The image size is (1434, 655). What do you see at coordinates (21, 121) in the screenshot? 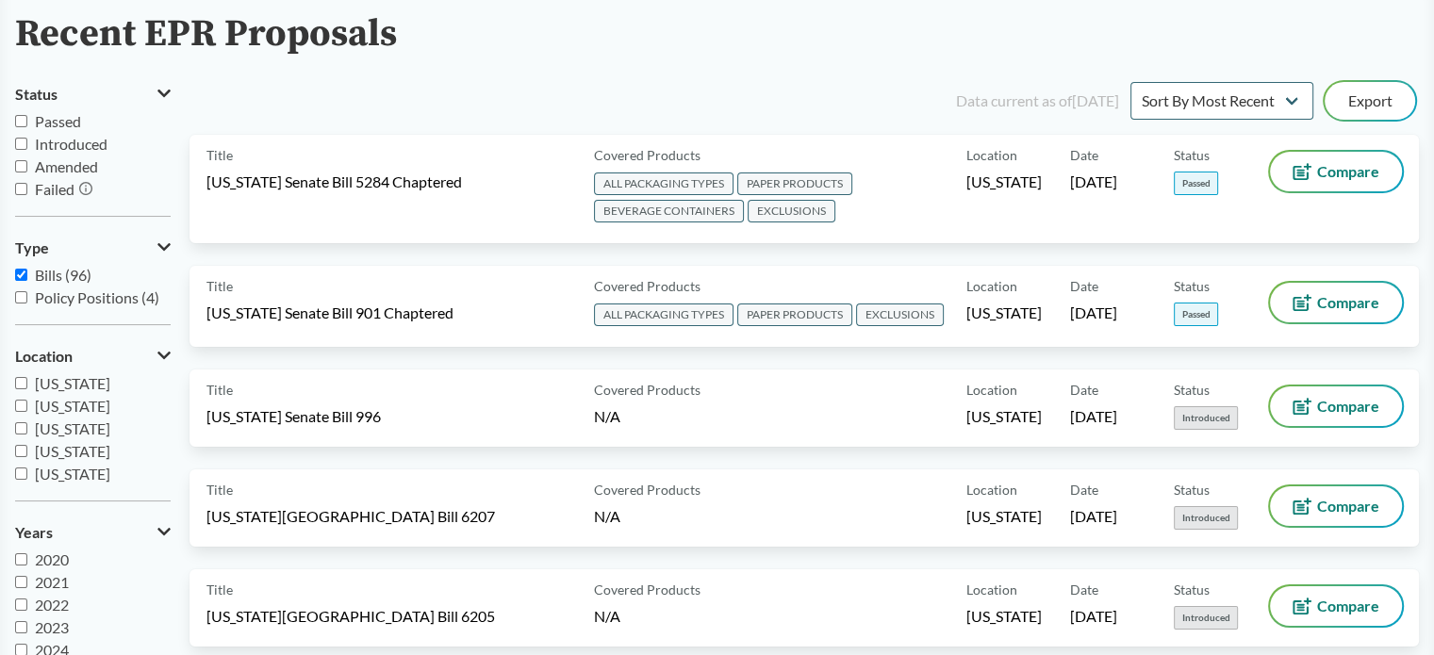
I see `input: Passed` at bounding box center [21, 121].